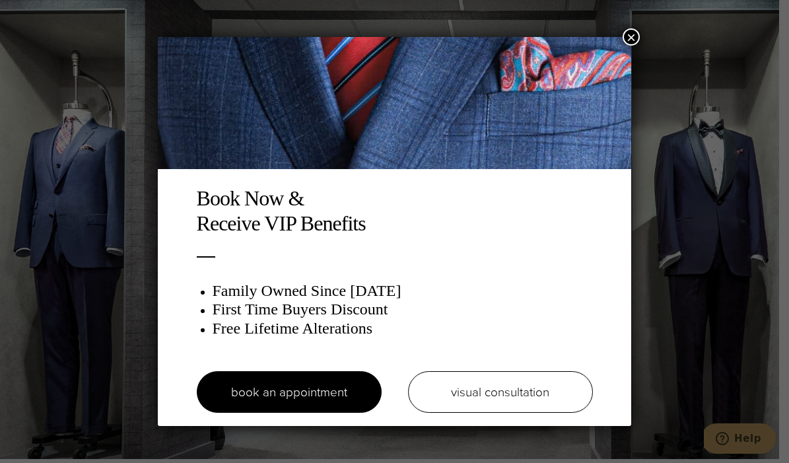 This screenshot has width=789, height=463. Describe the element at coordinates (44, 15) in the screenshot. I see `span: Help` at that location.